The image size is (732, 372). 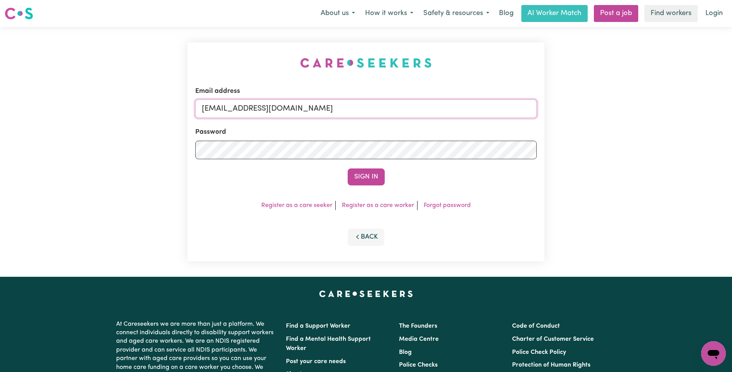 What do you see at coordinates (539, 352) in the screenshot?
I see `a: Police Check Policy` at bounding box center [539, 352].